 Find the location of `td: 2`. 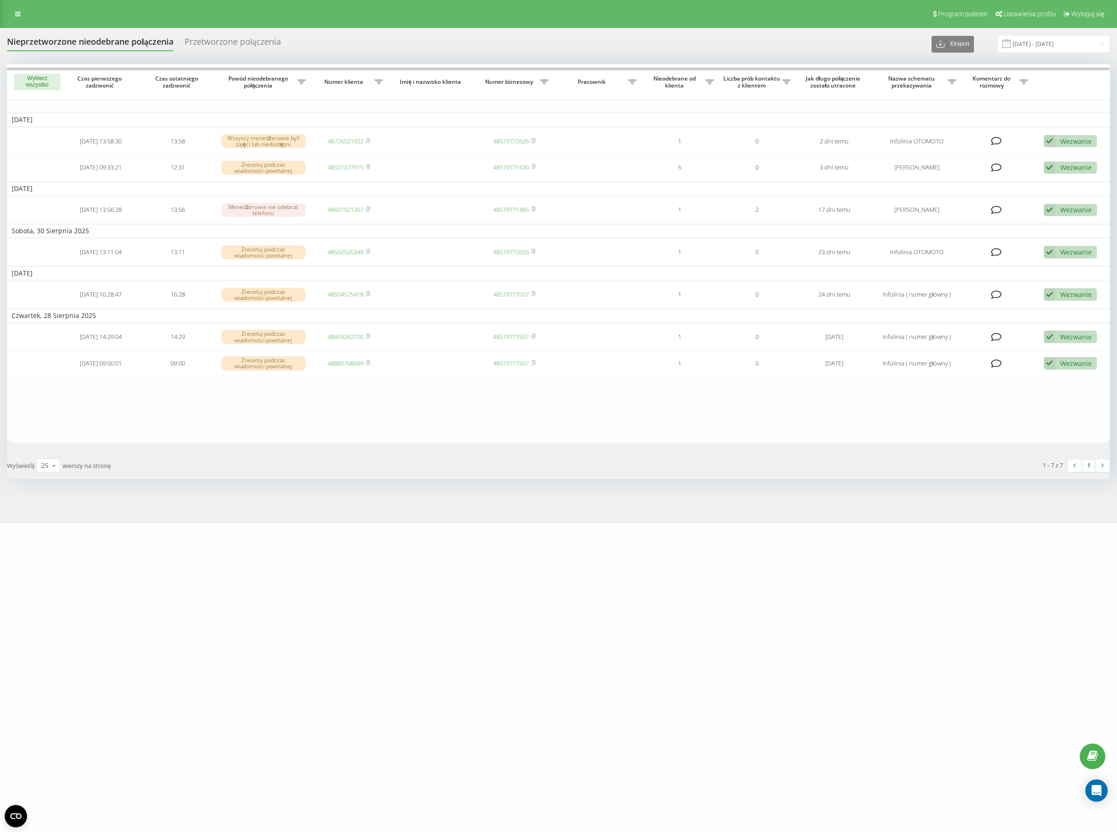

td: 2 is located at coordinates (757, 210).